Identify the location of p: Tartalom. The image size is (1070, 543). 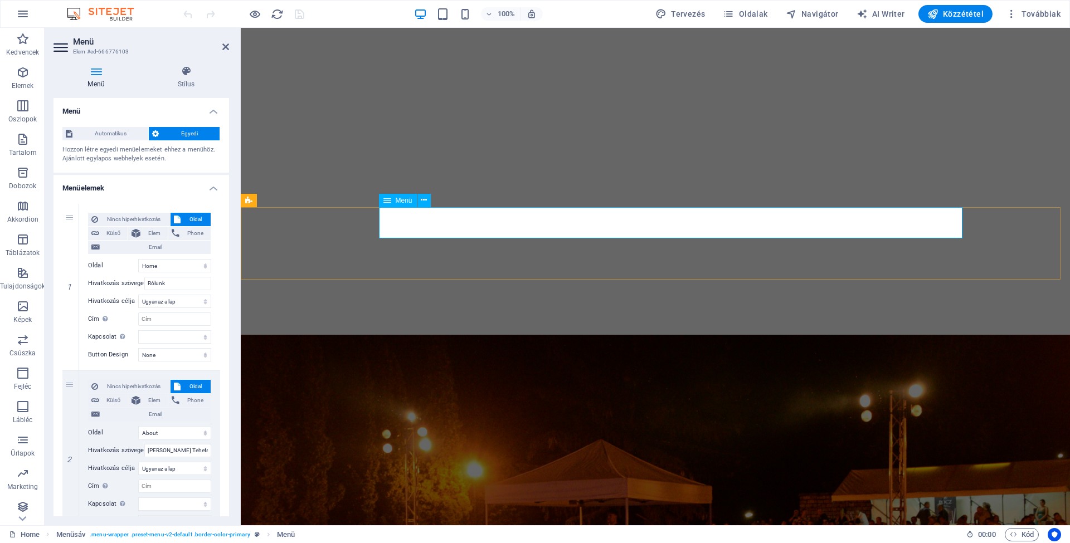
(23, 153).